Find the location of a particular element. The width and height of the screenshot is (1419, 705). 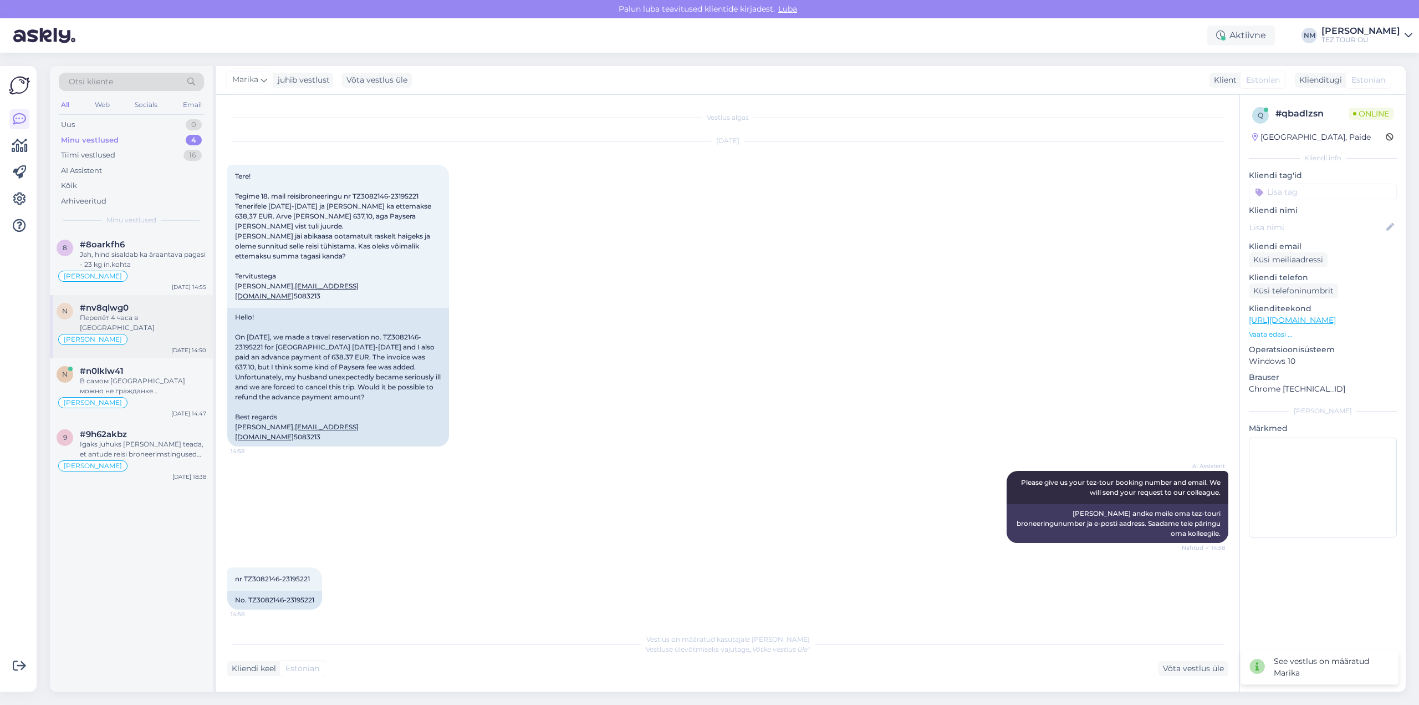

div: 0 is located at coordinates (193, 125).